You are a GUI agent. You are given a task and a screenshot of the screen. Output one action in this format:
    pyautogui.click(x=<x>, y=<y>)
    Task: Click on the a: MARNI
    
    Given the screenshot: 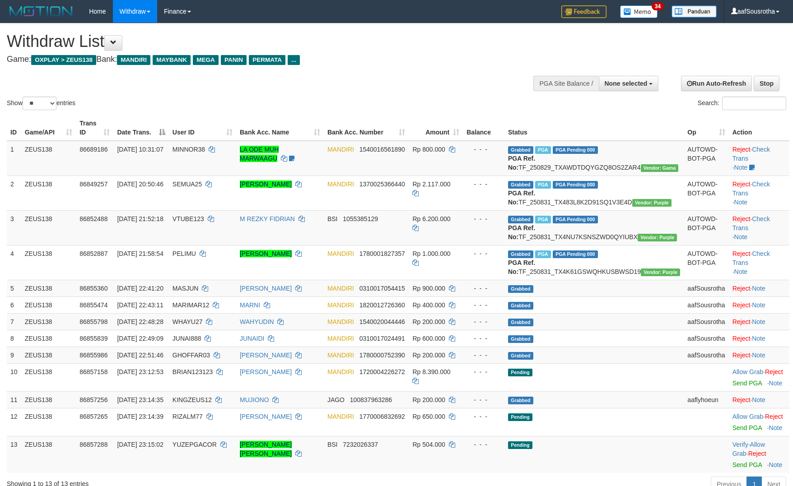 What is the action you would take?
    pyautogui.click(x=250, y=305)
    